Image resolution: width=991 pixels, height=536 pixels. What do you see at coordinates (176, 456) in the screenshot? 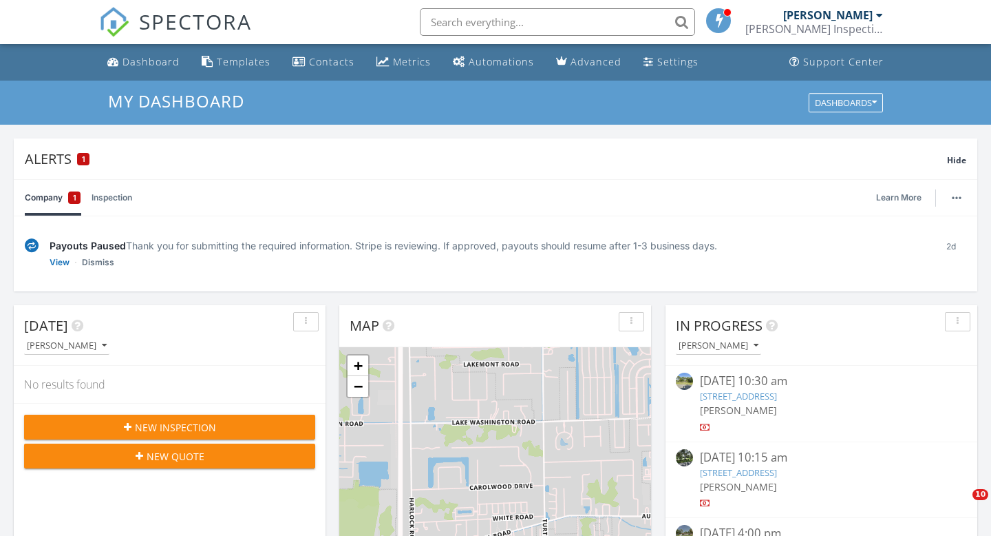
I see `span: New Quote` at bounding box center [176, 456].